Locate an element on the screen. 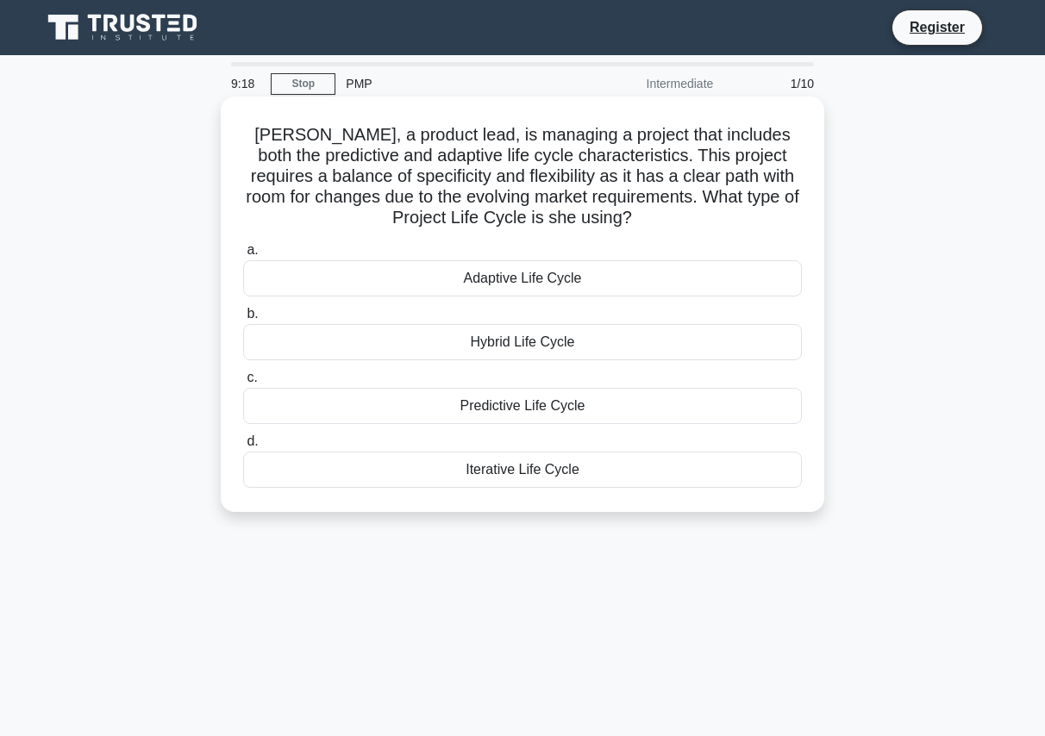 The width and height of the screenshot is (1045, 736). div: 9:18 is located at coordinates (246, 84).